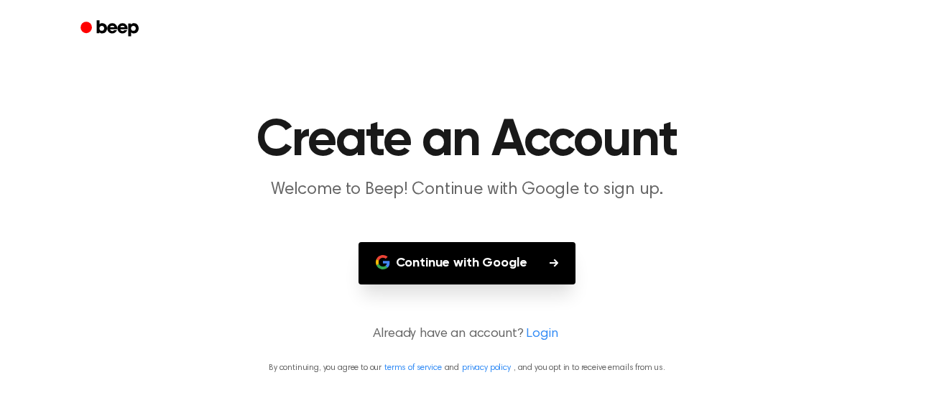 Image resolution: width=934 pixels, height=403 pixels. What do you see at coordinates (487, 368) in the screenshot?
I see `a: privacy policy` at bounding box center [487, 368].